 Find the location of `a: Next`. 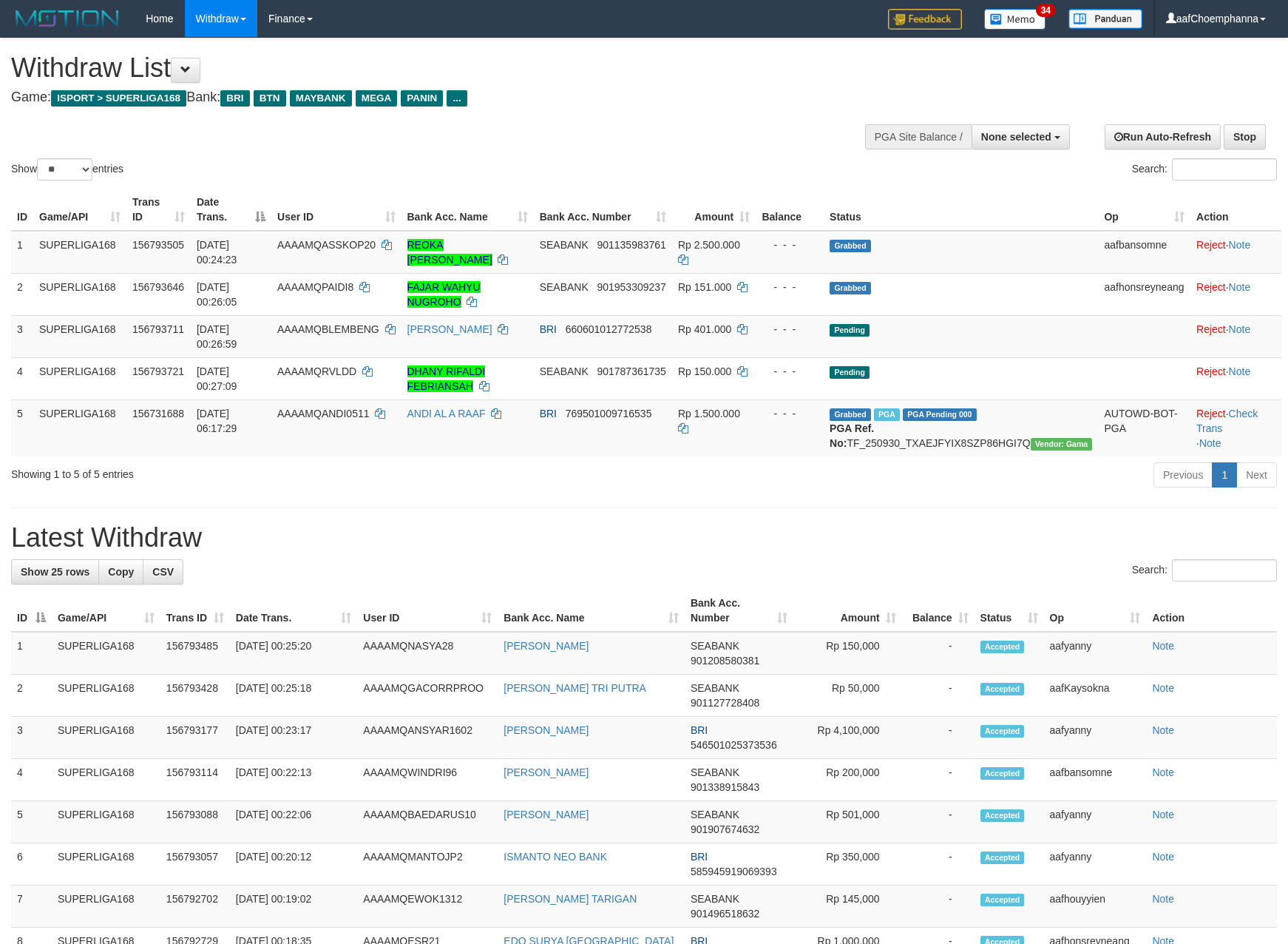

a: Next is located at coordinates (1256, 475).